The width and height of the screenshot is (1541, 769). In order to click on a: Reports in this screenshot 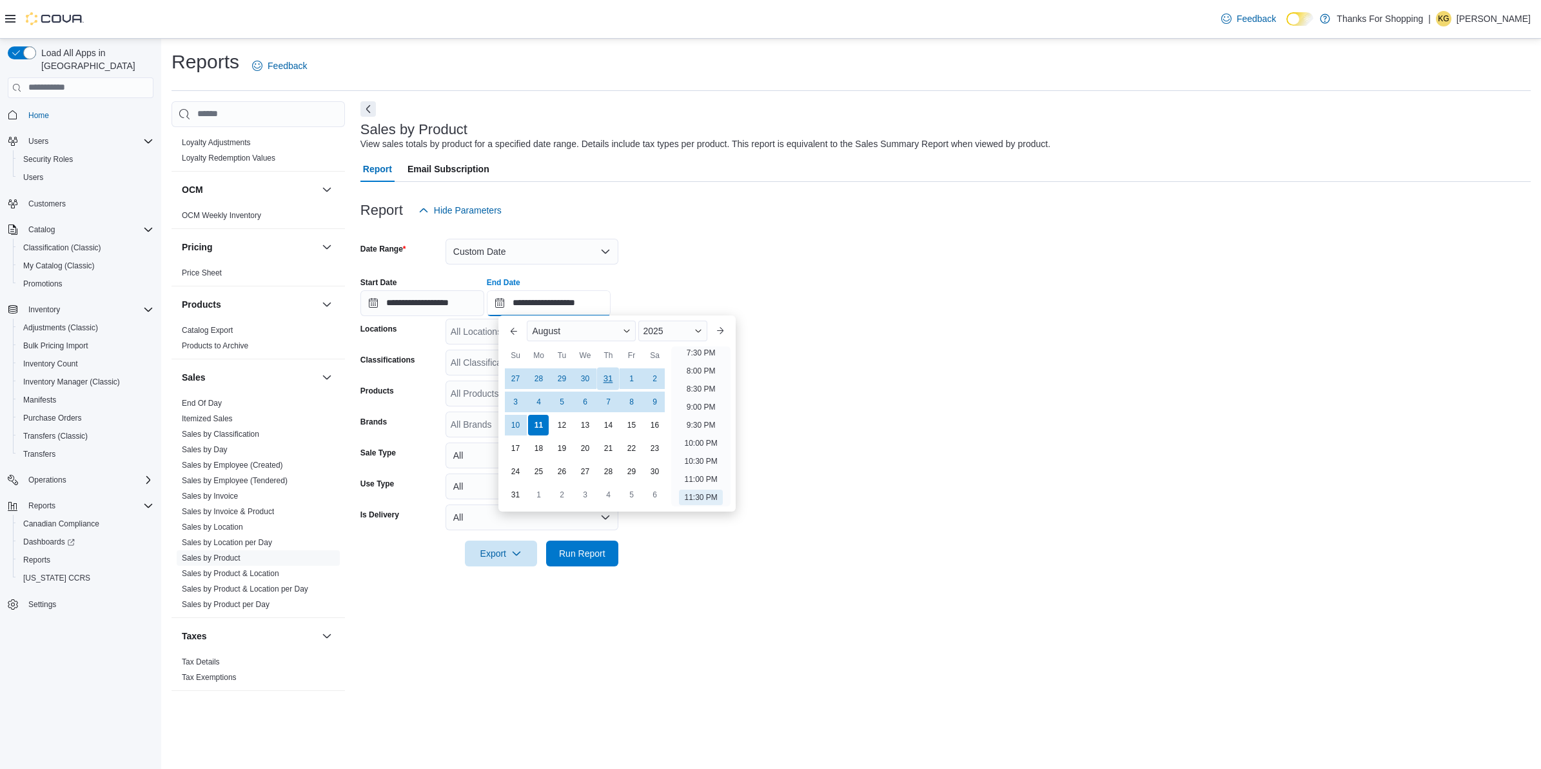, I will do `click(37, 560)`.